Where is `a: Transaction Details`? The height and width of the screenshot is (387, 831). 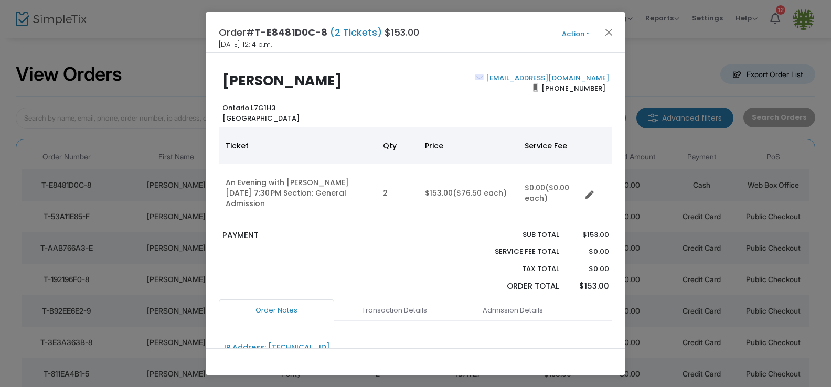 a: Transaction Details is located at coordinates (394, 310).